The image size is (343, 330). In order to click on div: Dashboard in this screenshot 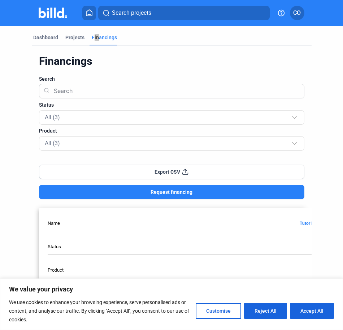, I will do `click(45, 38)`.